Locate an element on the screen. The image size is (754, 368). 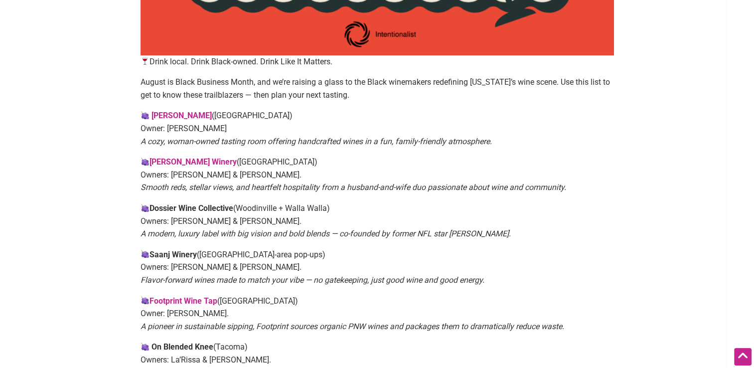
em: A pioneer in sustainable sipping, Footprint sources organic PNW wines and packages them to dramat... is located at coordinates (352, 326).